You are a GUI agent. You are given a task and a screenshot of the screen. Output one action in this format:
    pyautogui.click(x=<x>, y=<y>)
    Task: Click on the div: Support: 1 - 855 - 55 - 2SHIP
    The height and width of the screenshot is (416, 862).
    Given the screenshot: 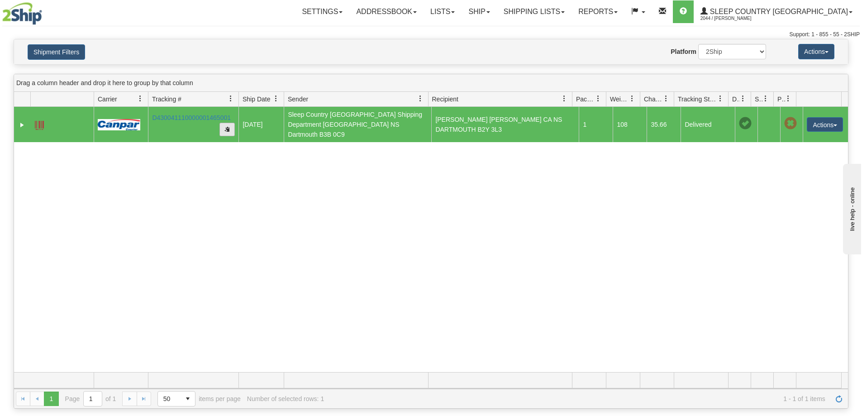 What is the action you would take?
    pyautogui.click(x=431, y=34)
    